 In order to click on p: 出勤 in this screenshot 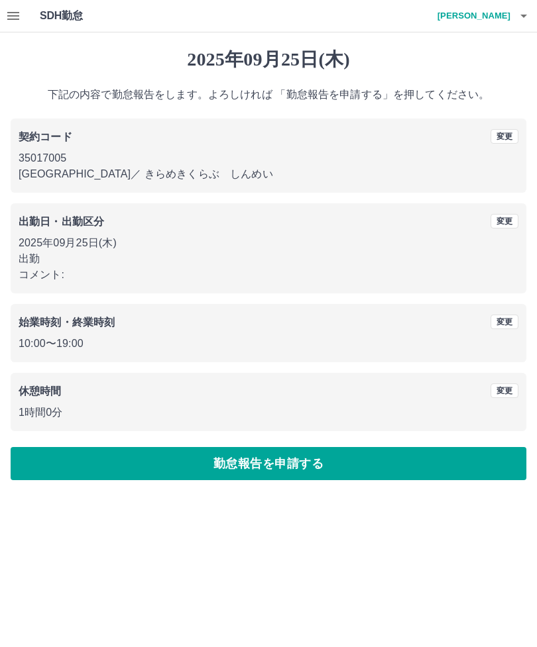, I will do `click(268, 259)`.